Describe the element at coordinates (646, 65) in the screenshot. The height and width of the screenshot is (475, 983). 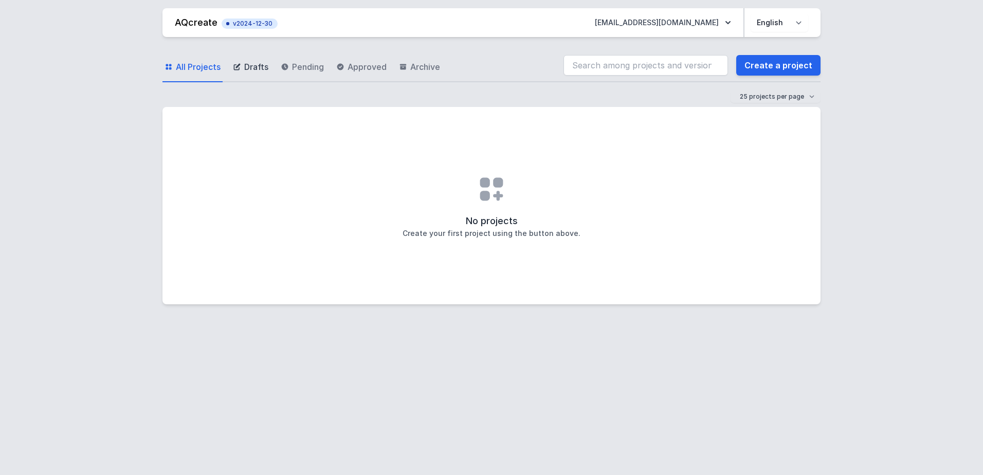
I see `input: Search among projects and versions...` at that location.